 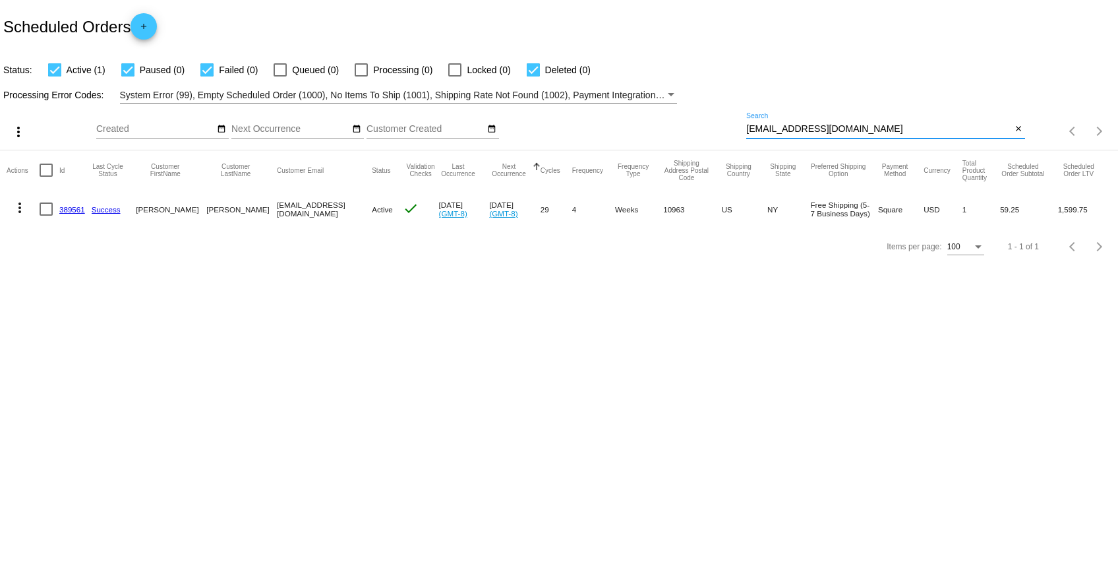 What do you see at coordinates (235, 170) in the screenshot?
I see `button: Change sorting for CustomerLastName` at bounding box center [235, 170].